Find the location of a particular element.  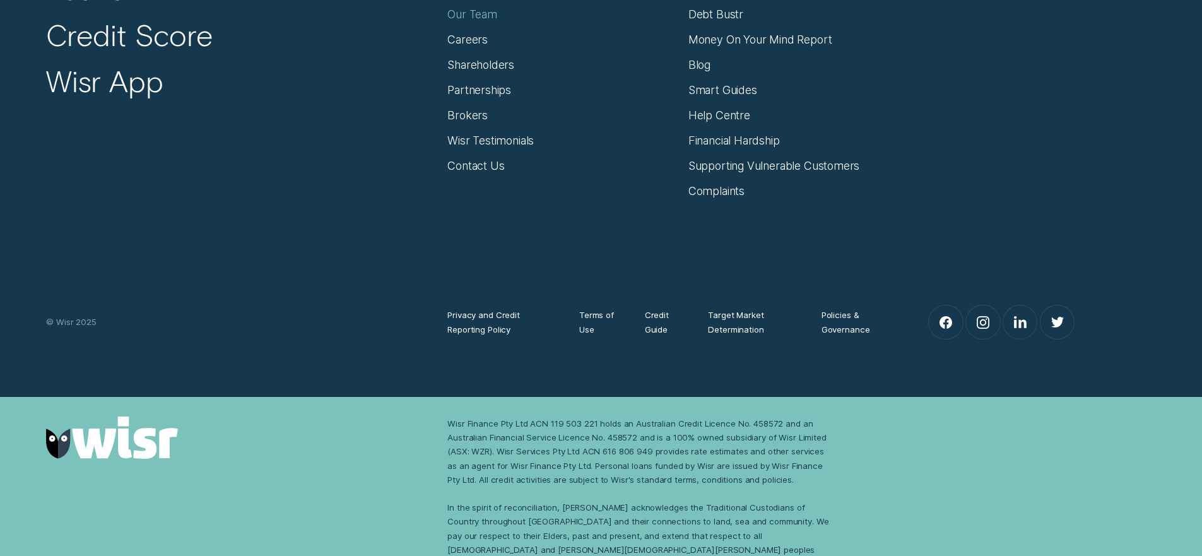

a: Shareholders is located at coordinates (481, 65).